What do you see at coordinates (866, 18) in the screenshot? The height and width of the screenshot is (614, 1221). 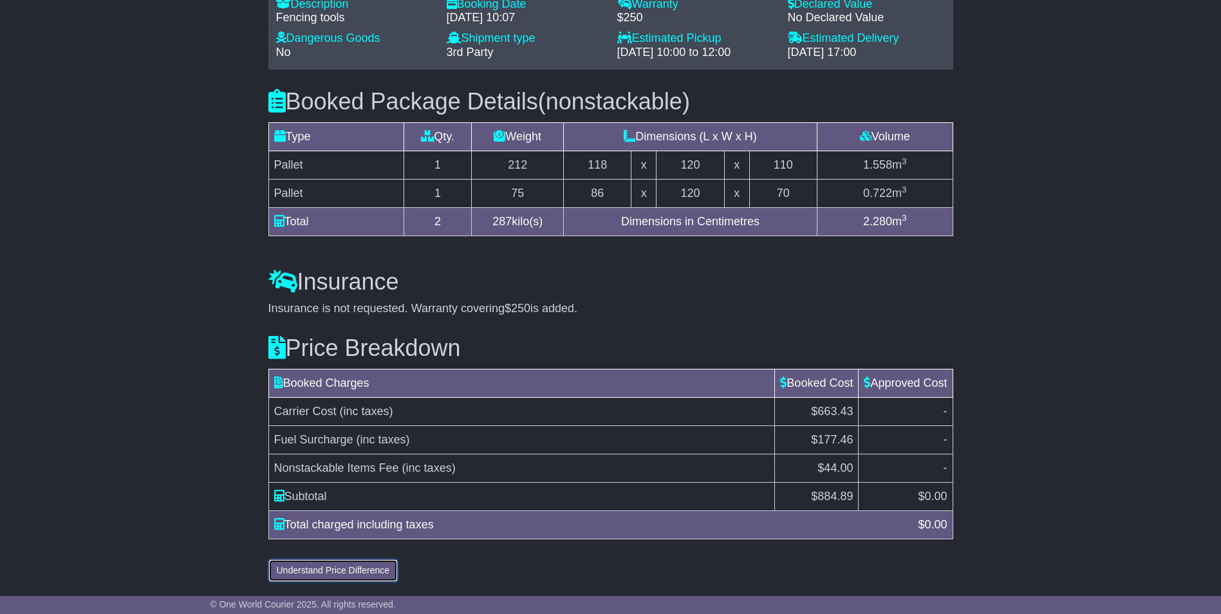 I see `div: No Declared Value` at bounding box center [866, 18].